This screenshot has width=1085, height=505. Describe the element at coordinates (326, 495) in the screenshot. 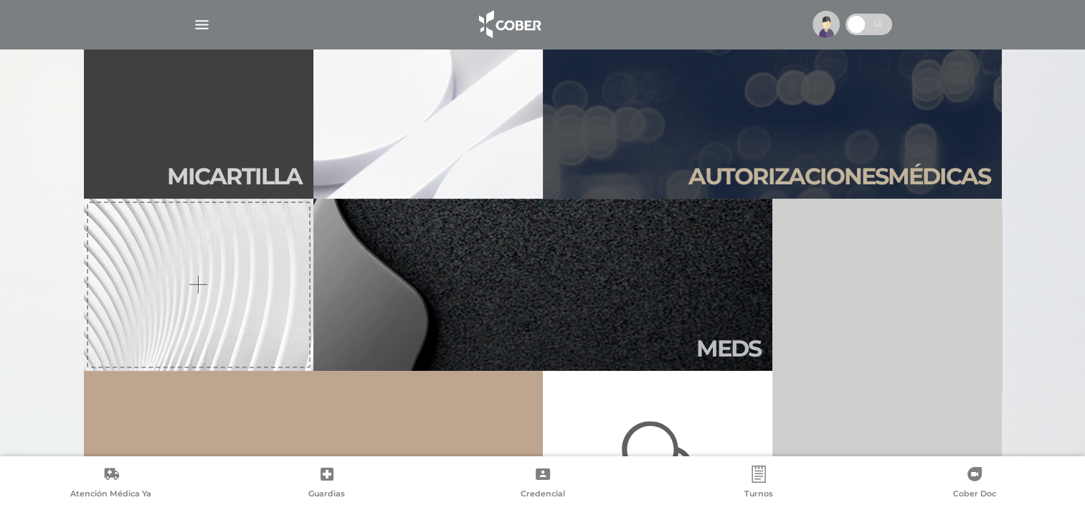

I see `span: Guardias` at that location.